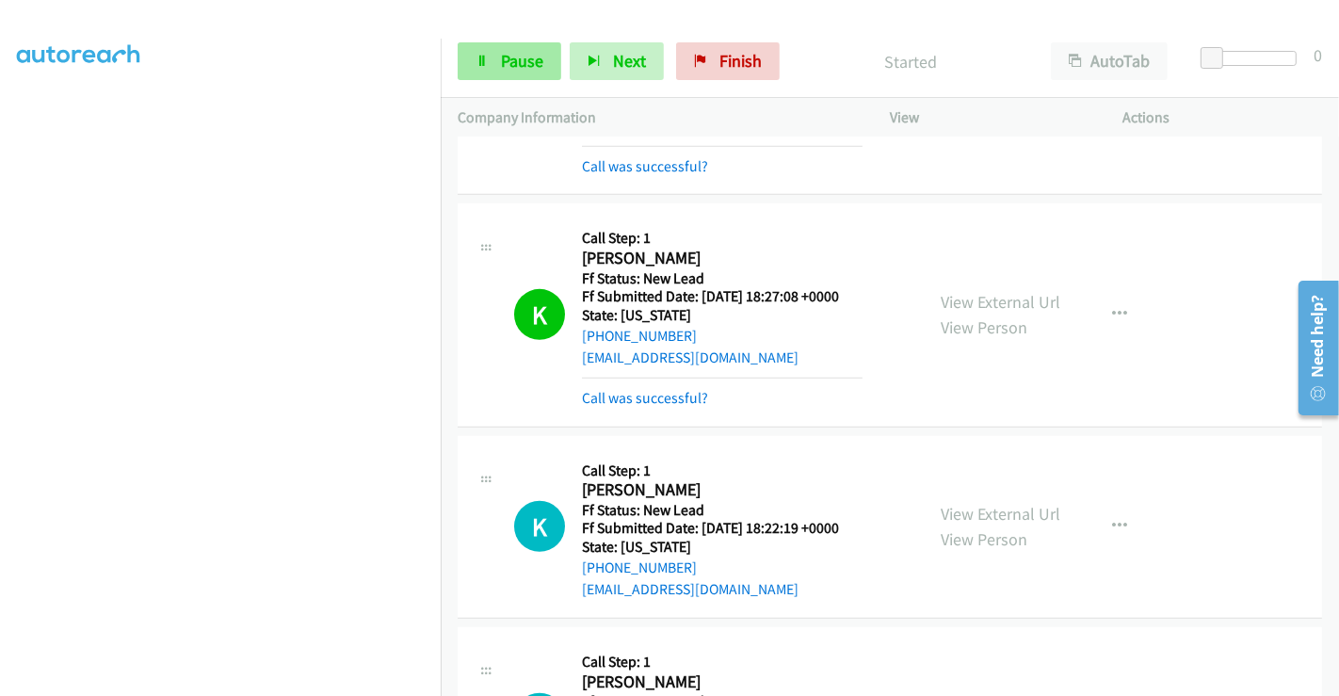 The width and height of the screenshot is (1339, 696). I want to click on p: Actions, so click(1223, 118).